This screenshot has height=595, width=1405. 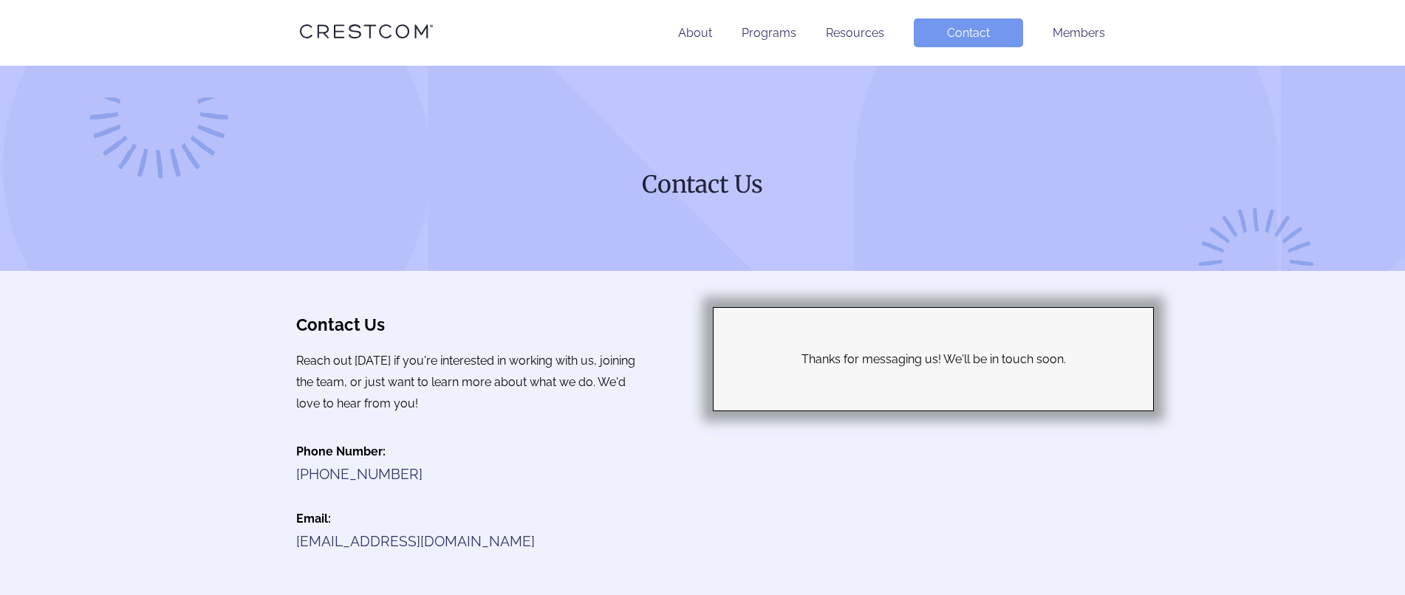 I want to click on h1: Contact Us, so click(x=702, y=185).